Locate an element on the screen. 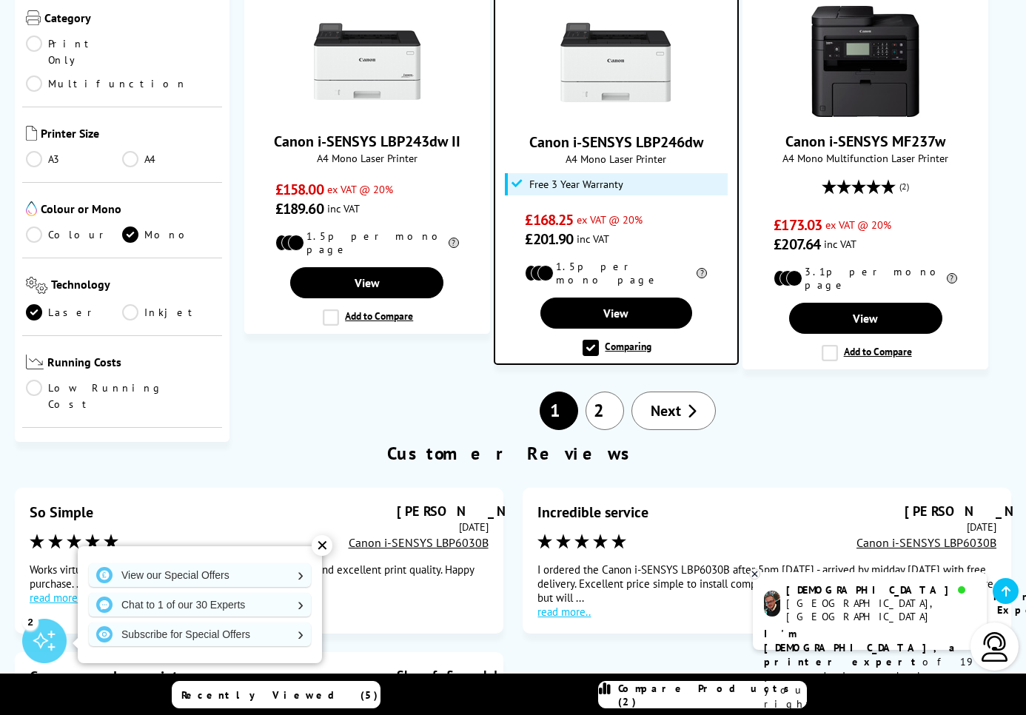 The image size is (1026, 715). a: Next is located at coordinates (674, 411).